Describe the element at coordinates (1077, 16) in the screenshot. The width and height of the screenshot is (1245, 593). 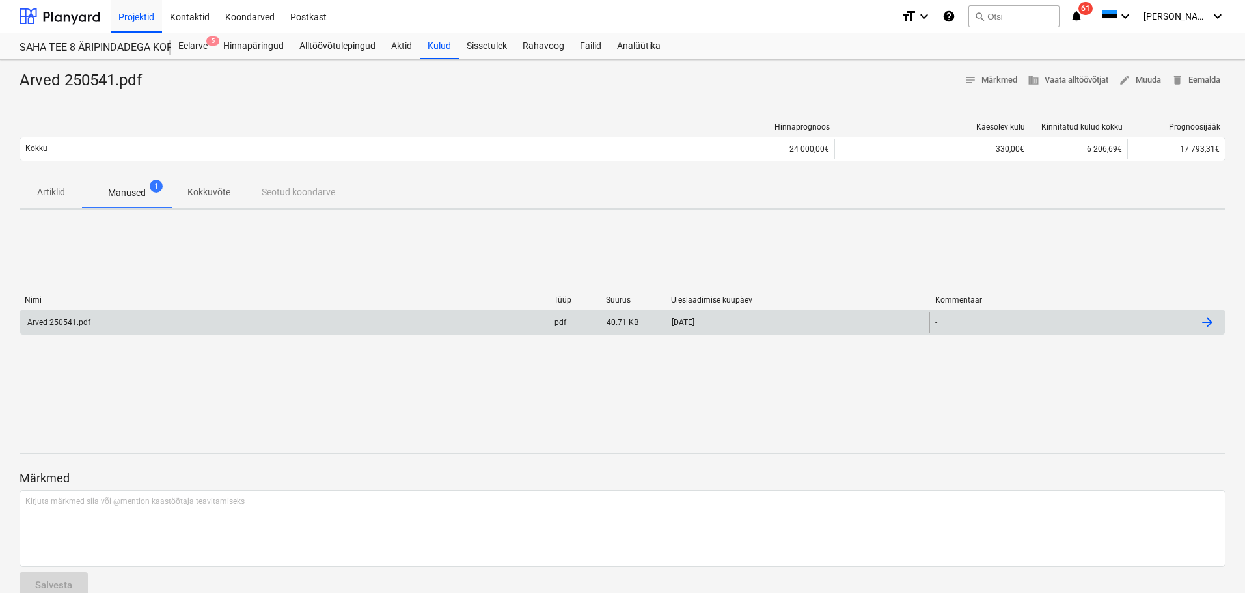
I see `i: notifications` at that location.